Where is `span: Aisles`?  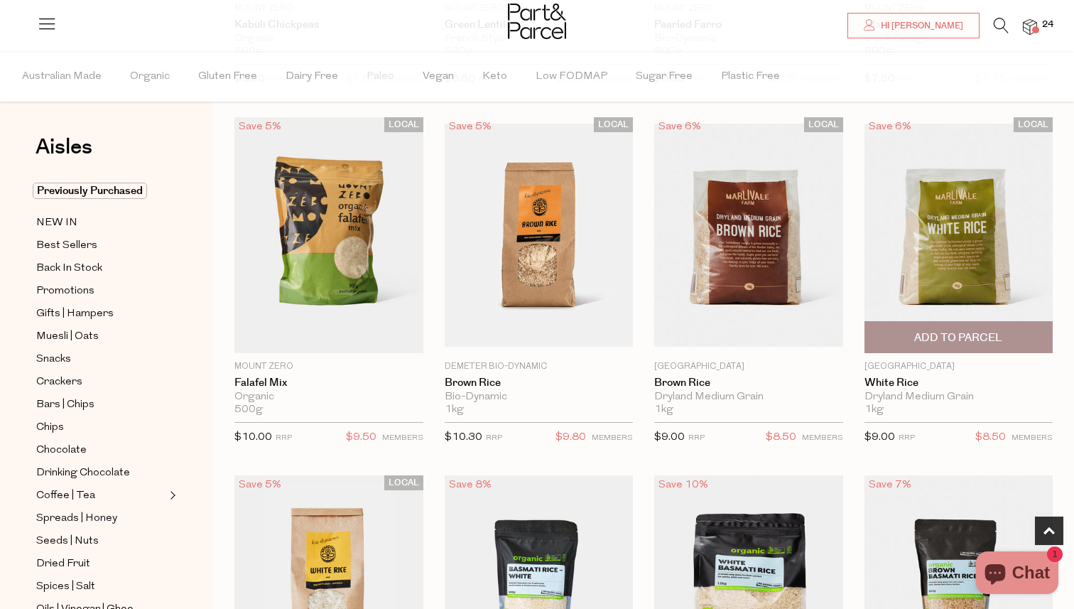 span: Aisles is located at coordinates (64, 147).